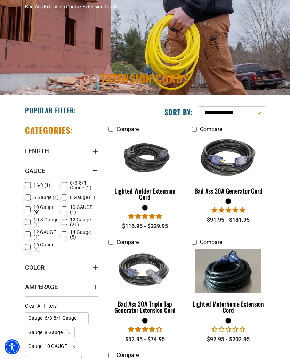  I want to click on span: Length, so click(37, 151).